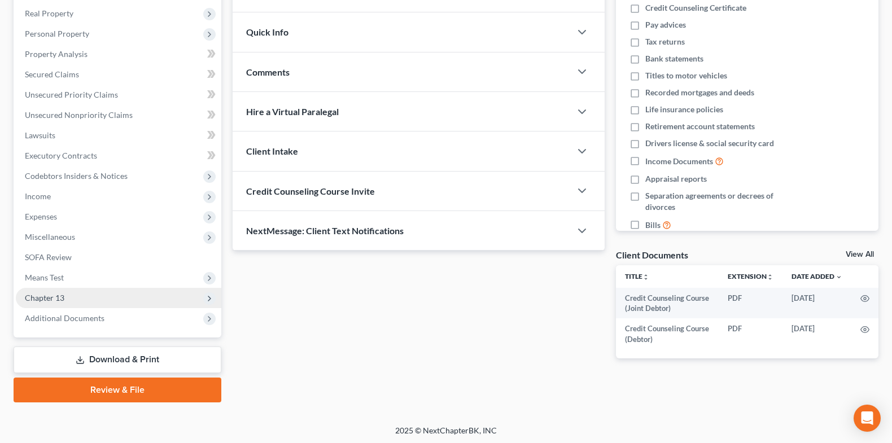 The height and width of the screenshot is (443, 892). I want to click on span: Quick Info, so click(267, 32).